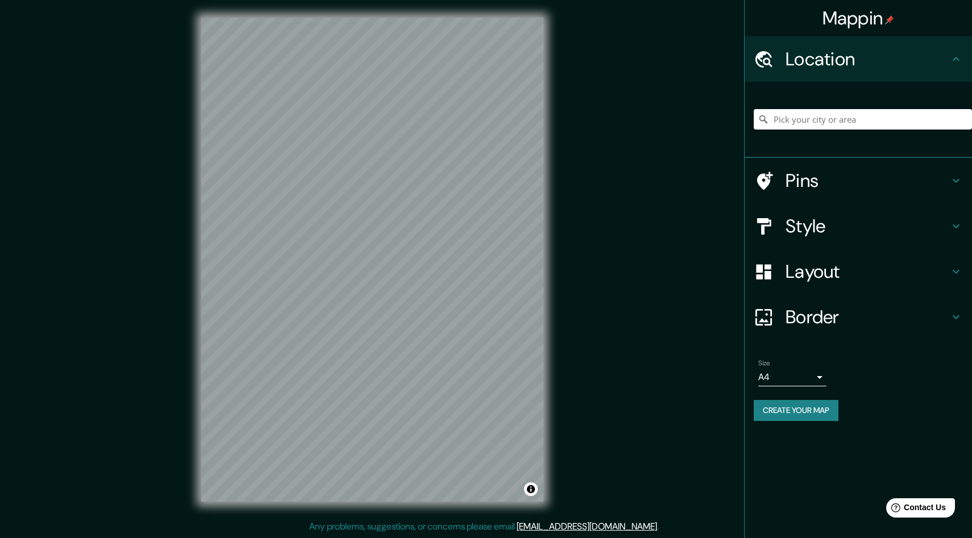 The width and height of the screenshot is (972, 538). Describe the element at coordinates (858, 181) in the screenshot. I see `div: Pins` at that location.